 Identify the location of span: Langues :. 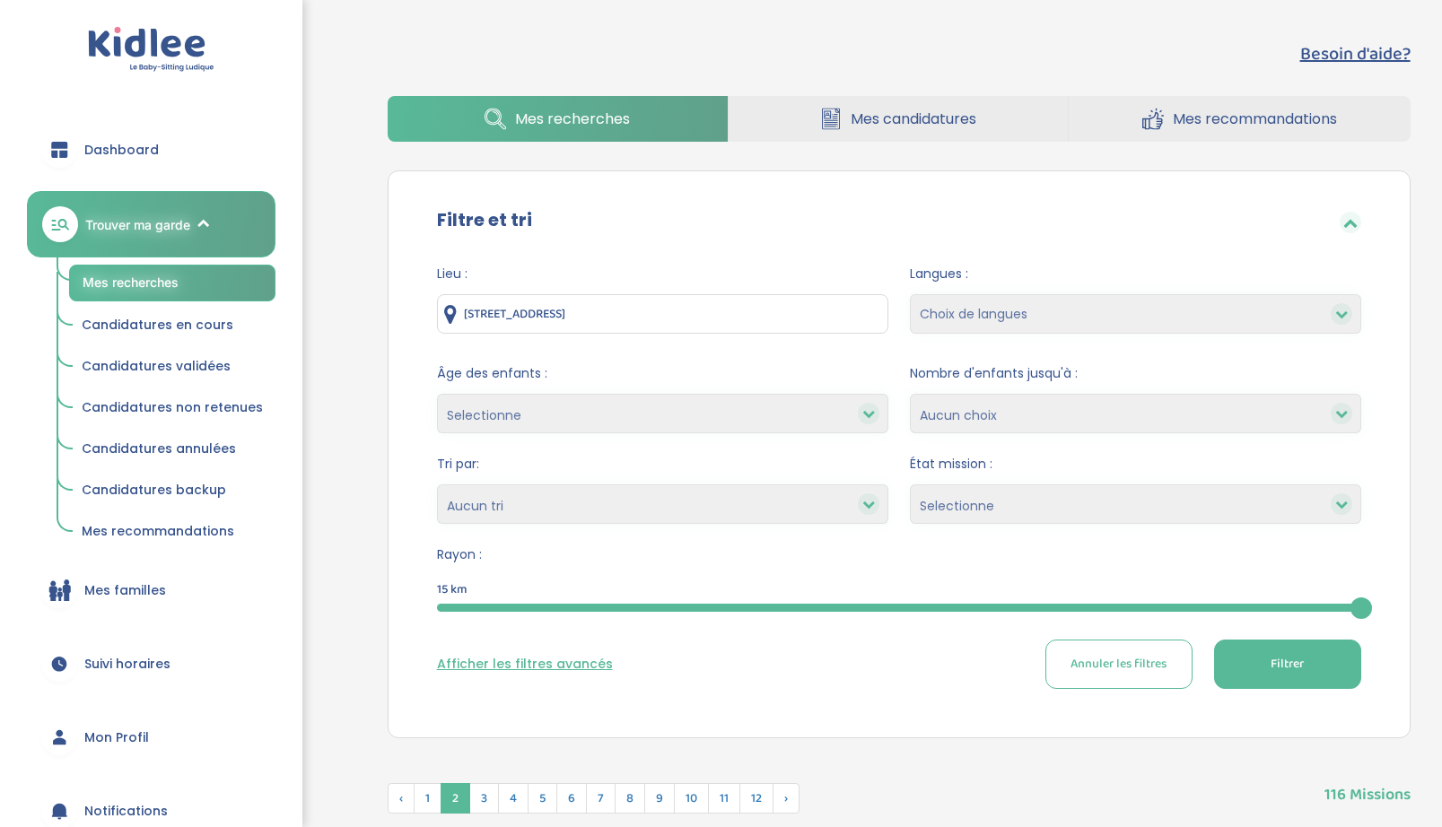
(1135, 274).